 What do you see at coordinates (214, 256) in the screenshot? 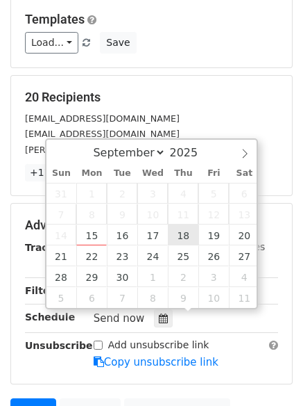
I see `span: September 26, 2025` at bounding box center [214, 256].